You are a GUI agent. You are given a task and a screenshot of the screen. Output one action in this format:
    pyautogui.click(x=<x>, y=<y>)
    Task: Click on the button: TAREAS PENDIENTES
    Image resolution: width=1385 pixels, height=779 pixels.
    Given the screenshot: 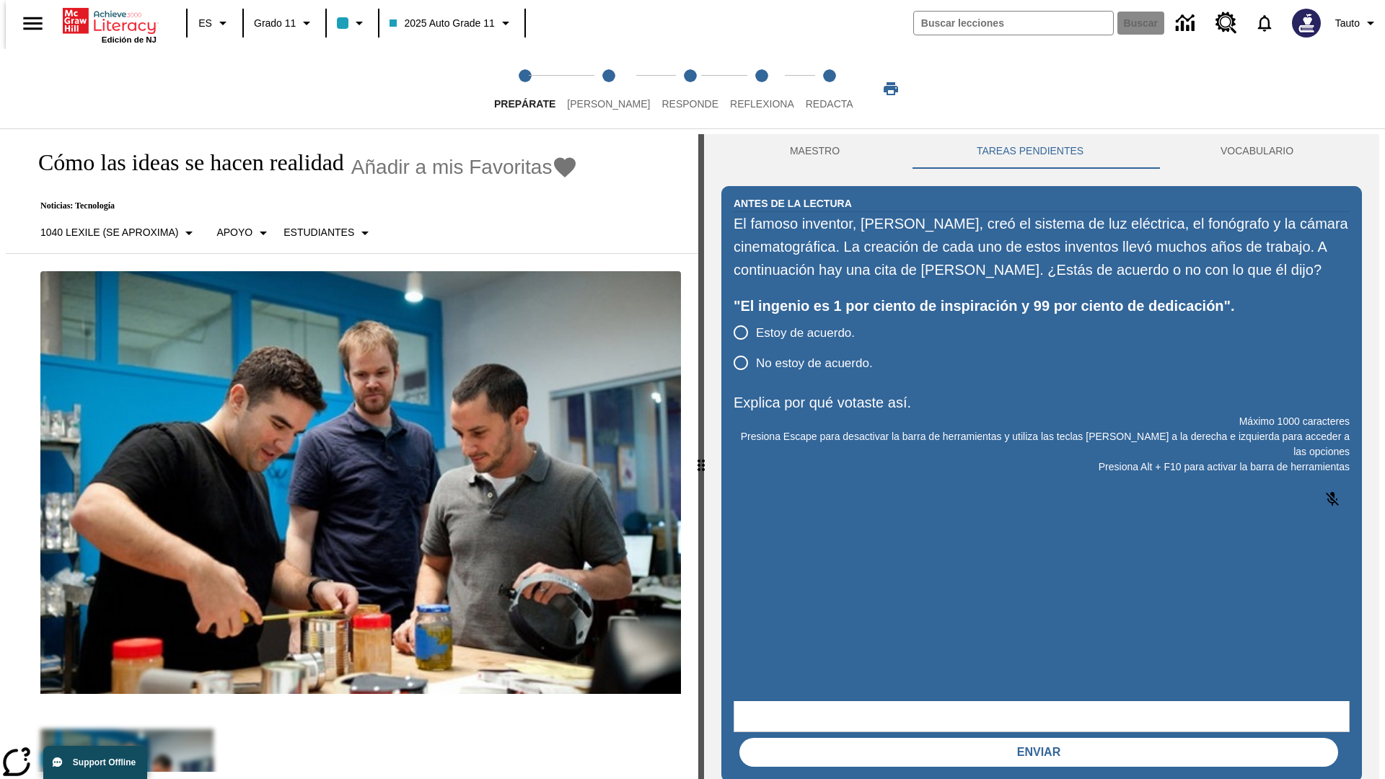 What is the action you would take?
    pyautogui.click(x=1030, y=152)
    